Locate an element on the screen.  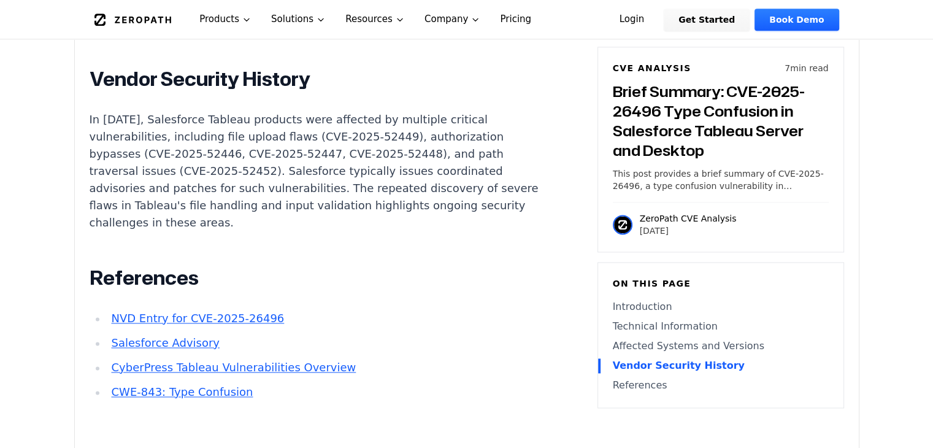
h6: On this page is located at coordinates (721, 284).